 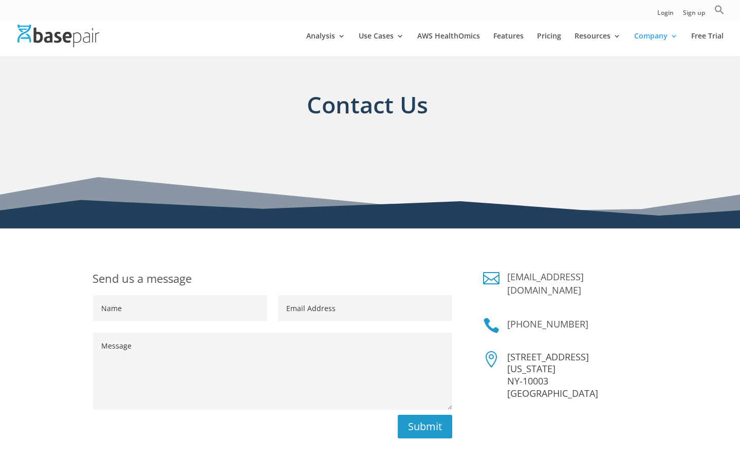 What do you see at coordinates (448, 44) in the screenshot?
I see `a: AWS HealthOmics` at bounding box center [448, 44].